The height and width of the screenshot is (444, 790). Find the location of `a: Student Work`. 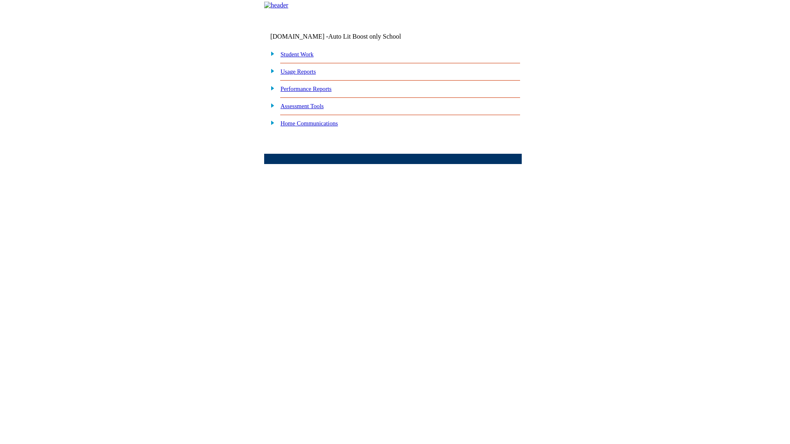

a: Student Work is located at coordinates (297, 54).